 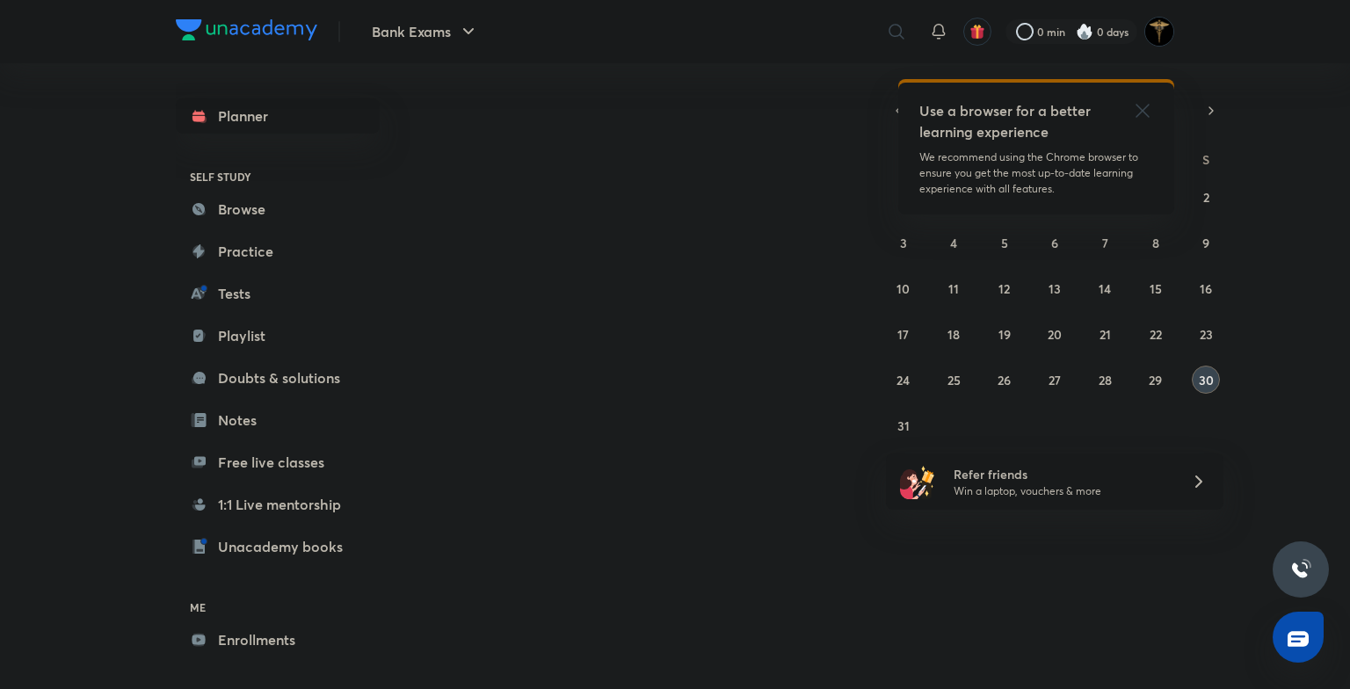 What do you see at coordinates (903, 288) in the screenshot?
I see `button: August 10, 2025` at bounding box center [903, 288].